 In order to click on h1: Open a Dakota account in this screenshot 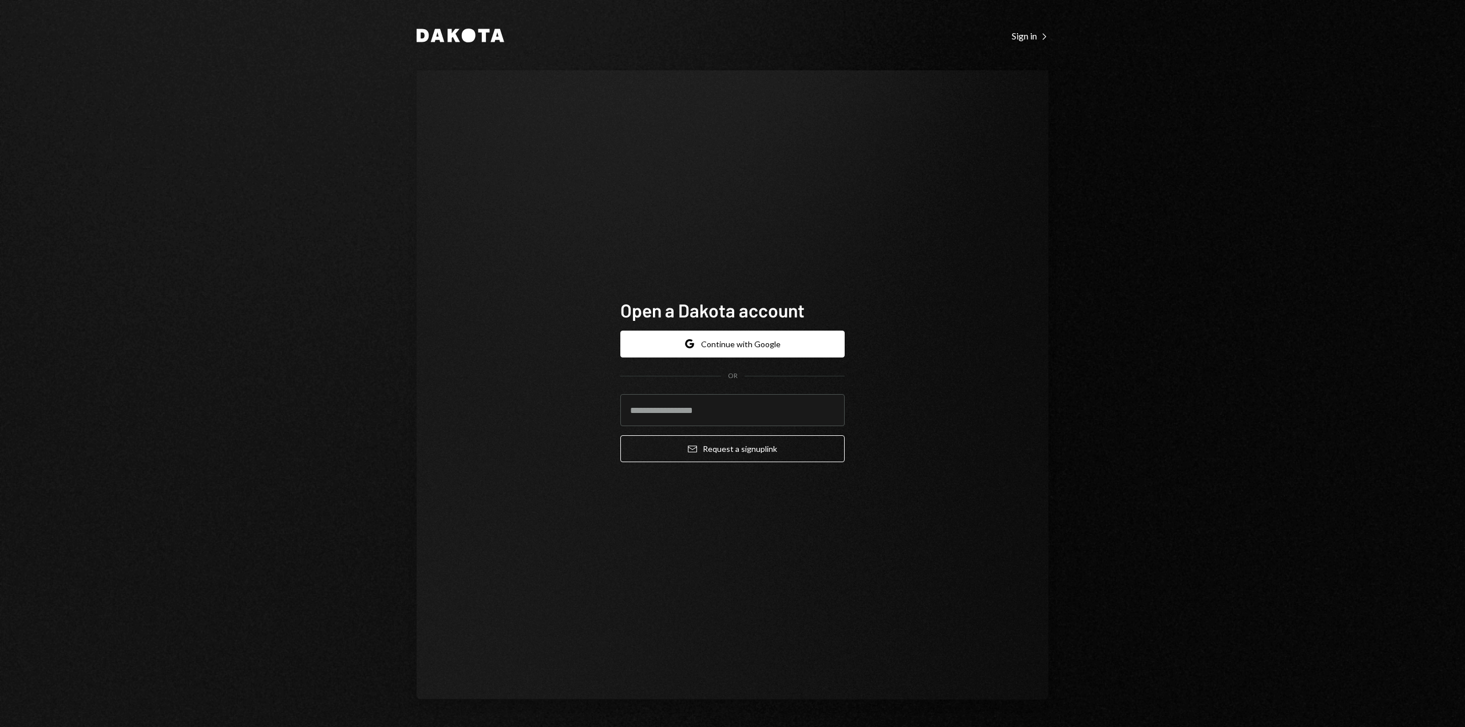, I will do `click(733, 310)`.